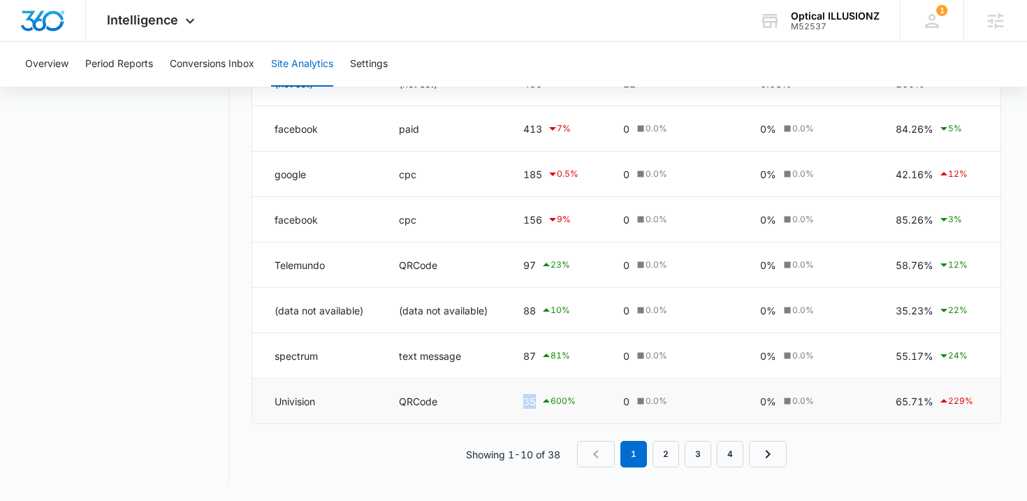 Image resolution: width=1027 pixels, height=501 pixels. Describe the element at coordinates (559, 219) in the screenshot. I see `div: 9 %` at that location.